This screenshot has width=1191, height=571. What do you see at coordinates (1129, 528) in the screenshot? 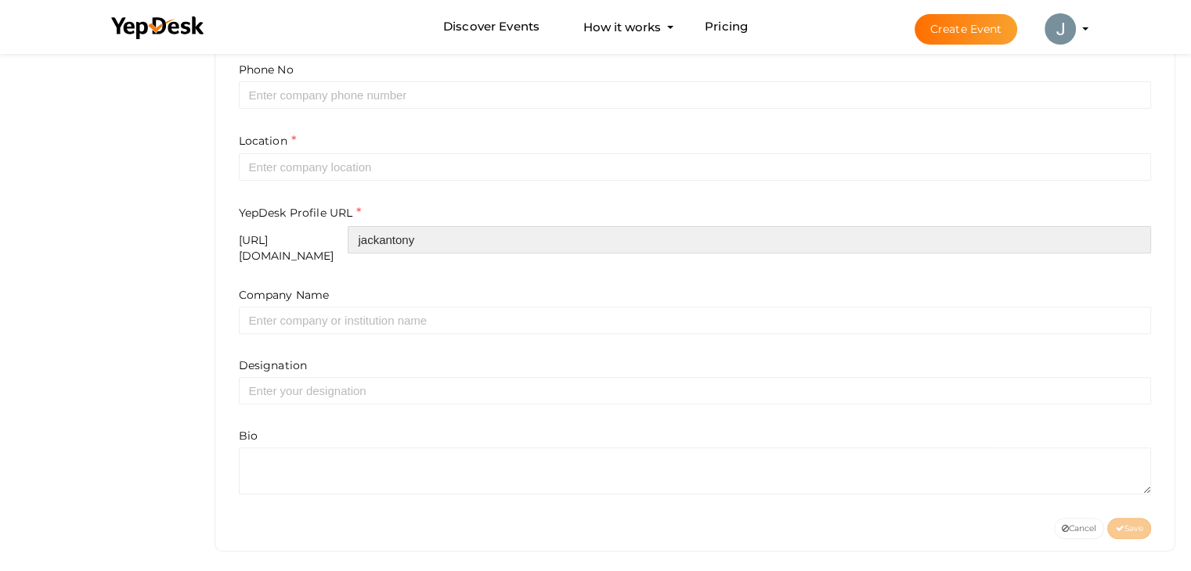
I see `span: Save` at bounding box center [1129, 528].